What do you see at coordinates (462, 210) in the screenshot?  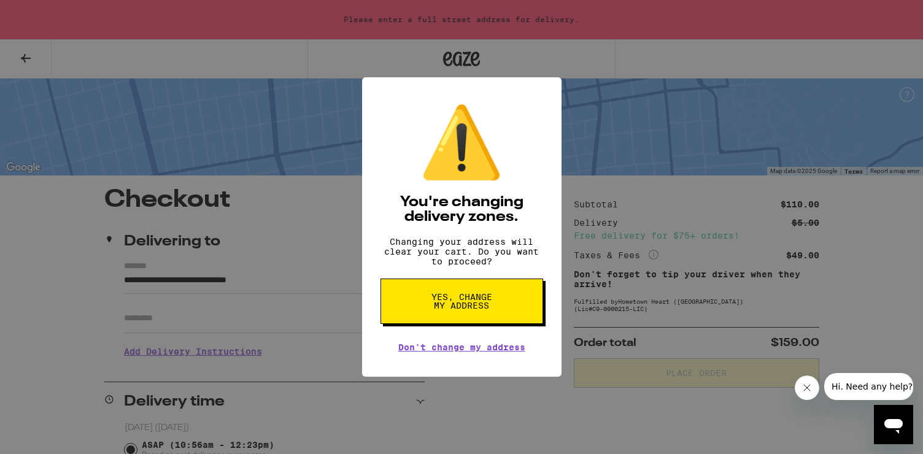 I see `h2: You're changing delivery zones.` at bounding box center [462, 210].